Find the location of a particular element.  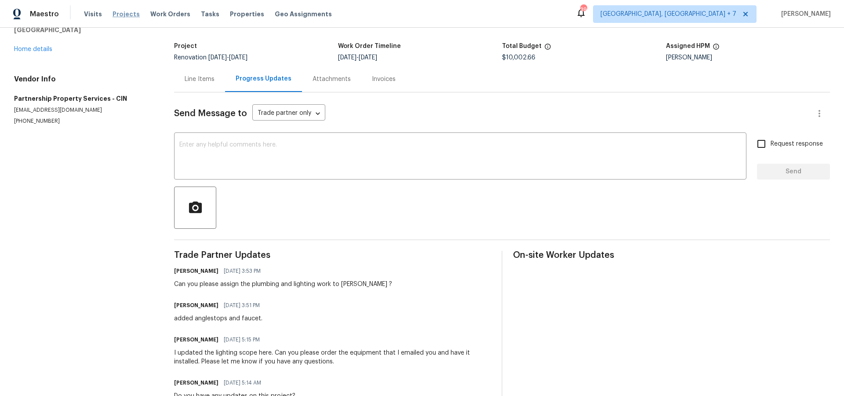

h5: Work Order Timeline is located at coordinates (369, 46).